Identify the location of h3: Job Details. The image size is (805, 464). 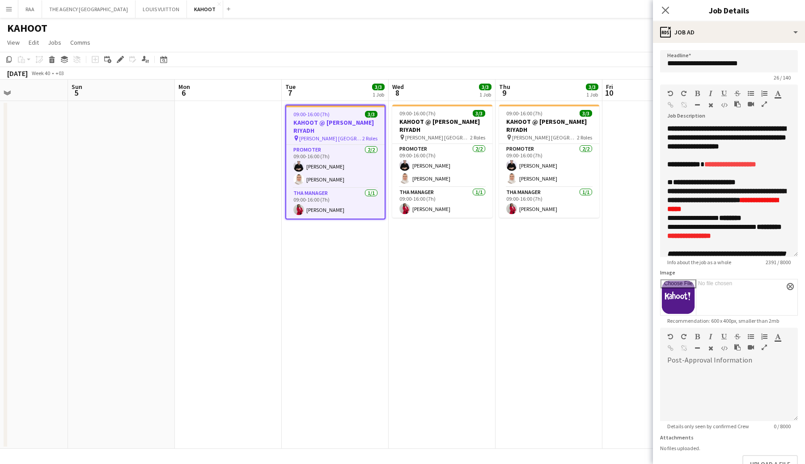
(729, 10).